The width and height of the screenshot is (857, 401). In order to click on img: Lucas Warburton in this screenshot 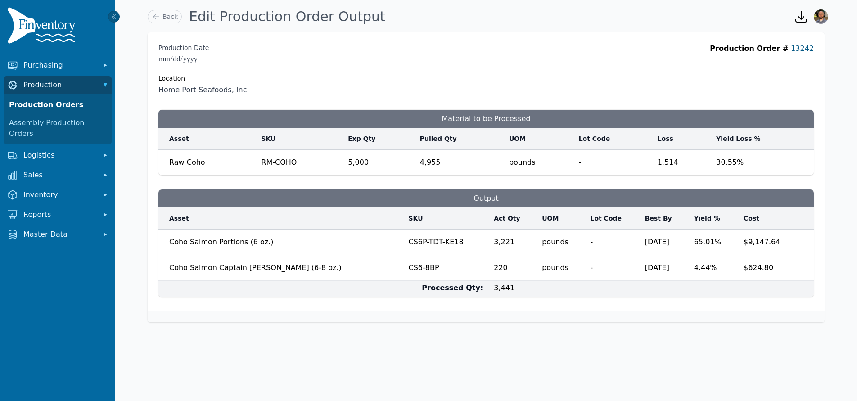, I will do `click(821, 17)`.